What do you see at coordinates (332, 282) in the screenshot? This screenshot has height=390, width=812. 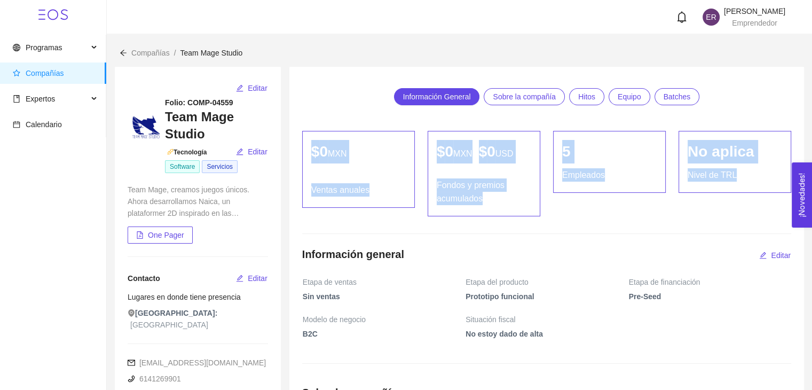 I see `span: Etapa de ventas` at bounding box center [332, 282].